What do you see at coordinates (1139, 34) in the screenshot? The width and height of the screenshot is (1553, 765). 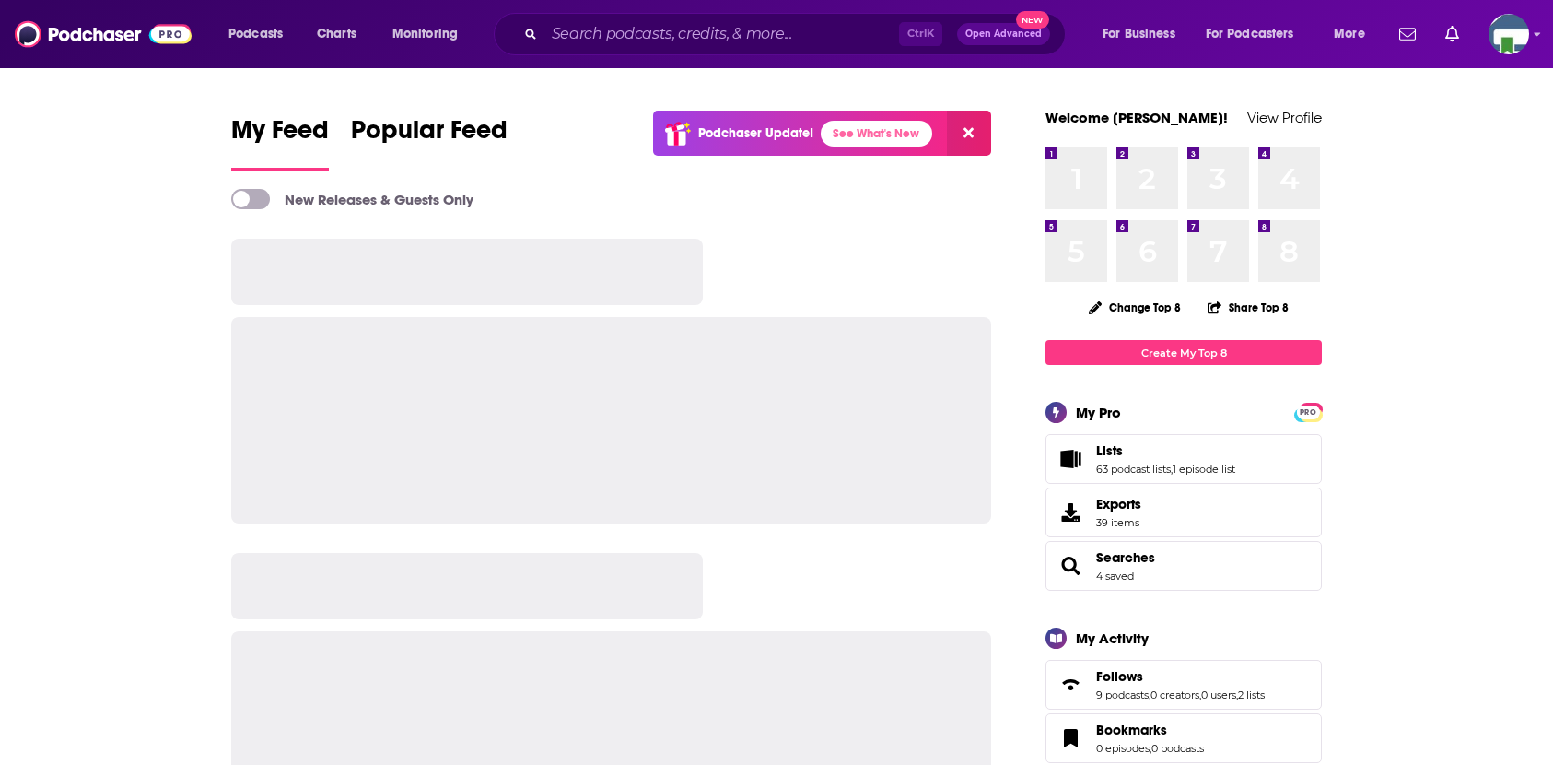 I see `span: For Business` at bounding box center [1139, 34].